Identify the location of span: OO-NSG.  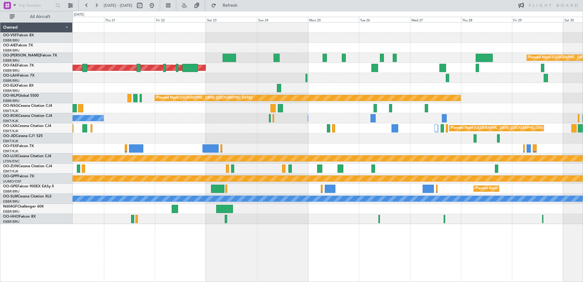
(11, 106).